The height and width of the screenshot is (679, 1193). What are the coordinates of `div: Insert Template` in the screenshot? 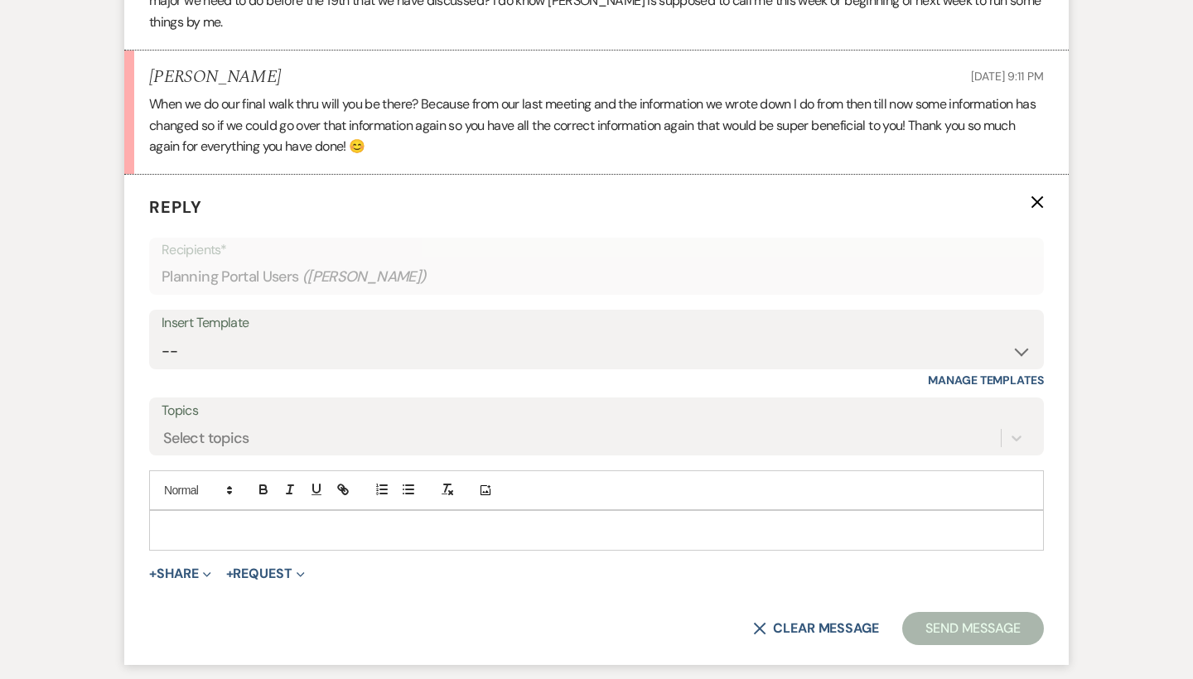 It's located at (596, 323).